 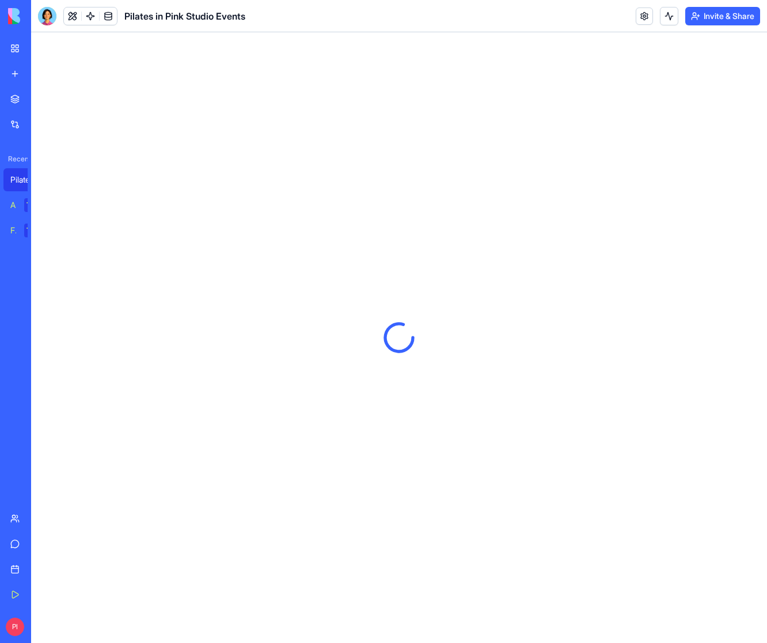 What do you see at coordinates (26, 230) in the screenshot?
I see `a: Feedback FormTRY` at bounding box center [26, 230].